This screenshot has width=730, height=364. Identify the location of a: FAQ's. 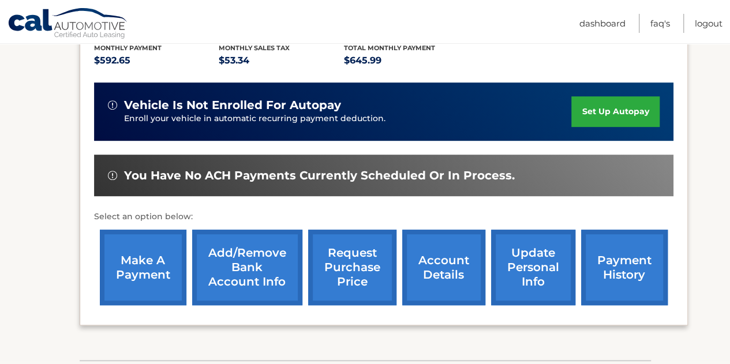
(660, 23).